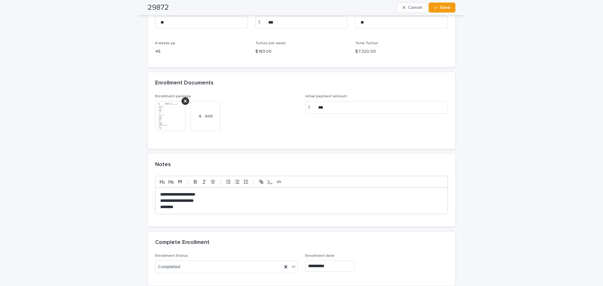  What do you see at coordinates (158, 8) in the screenshot?
I see `h2: 29872` at bounding box center [158, 8].